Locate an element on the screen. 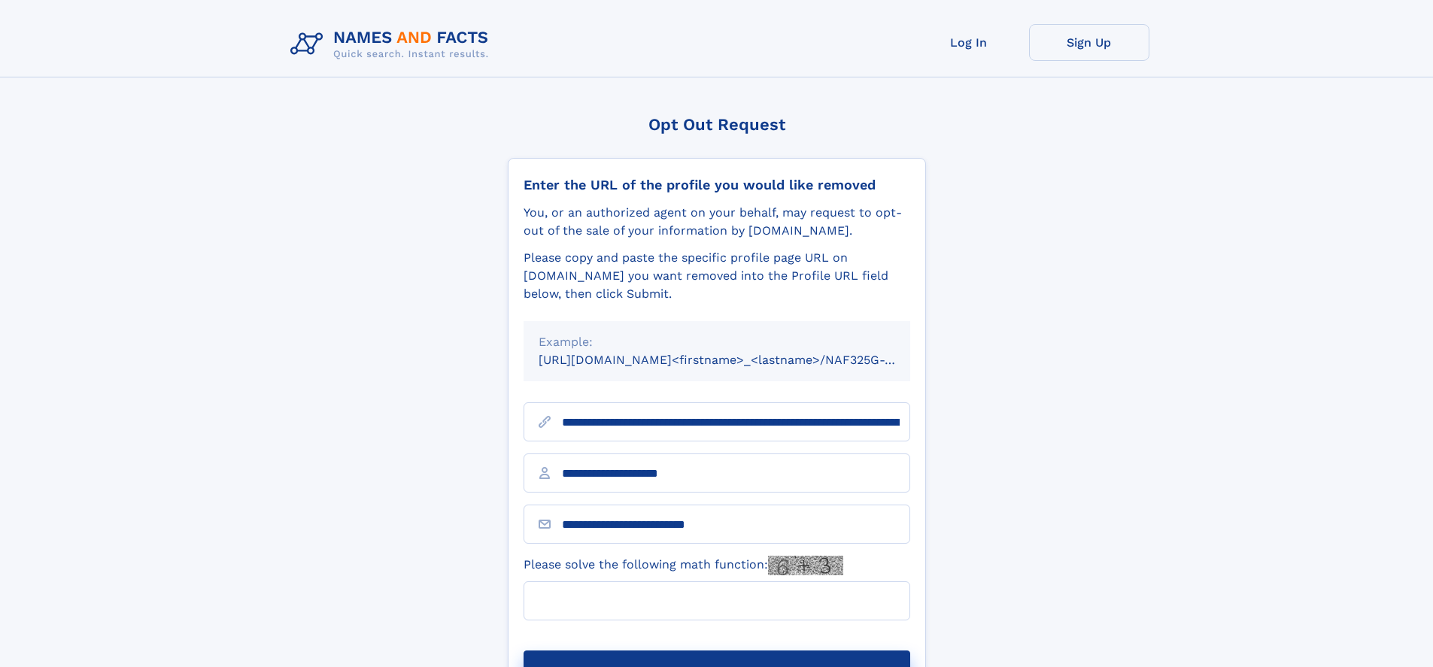  a: Log In is located at coordinates (969, 42).